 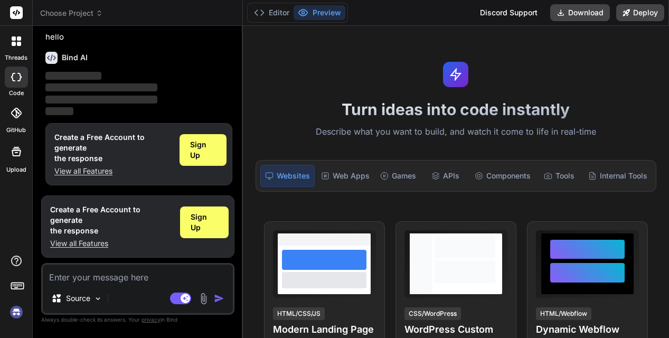 I want to click on div: HTML/Webflow, so click(x=563, y=313).